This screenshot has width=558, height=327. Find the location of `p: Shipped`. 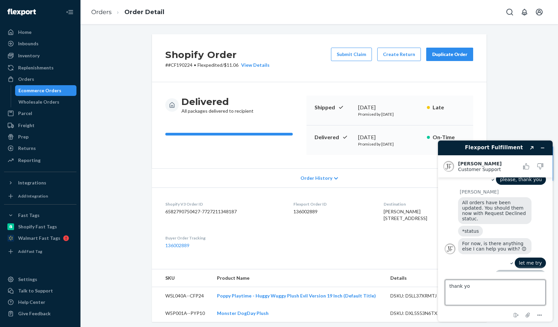

p: Shipped is located at coordinates (334, 107).